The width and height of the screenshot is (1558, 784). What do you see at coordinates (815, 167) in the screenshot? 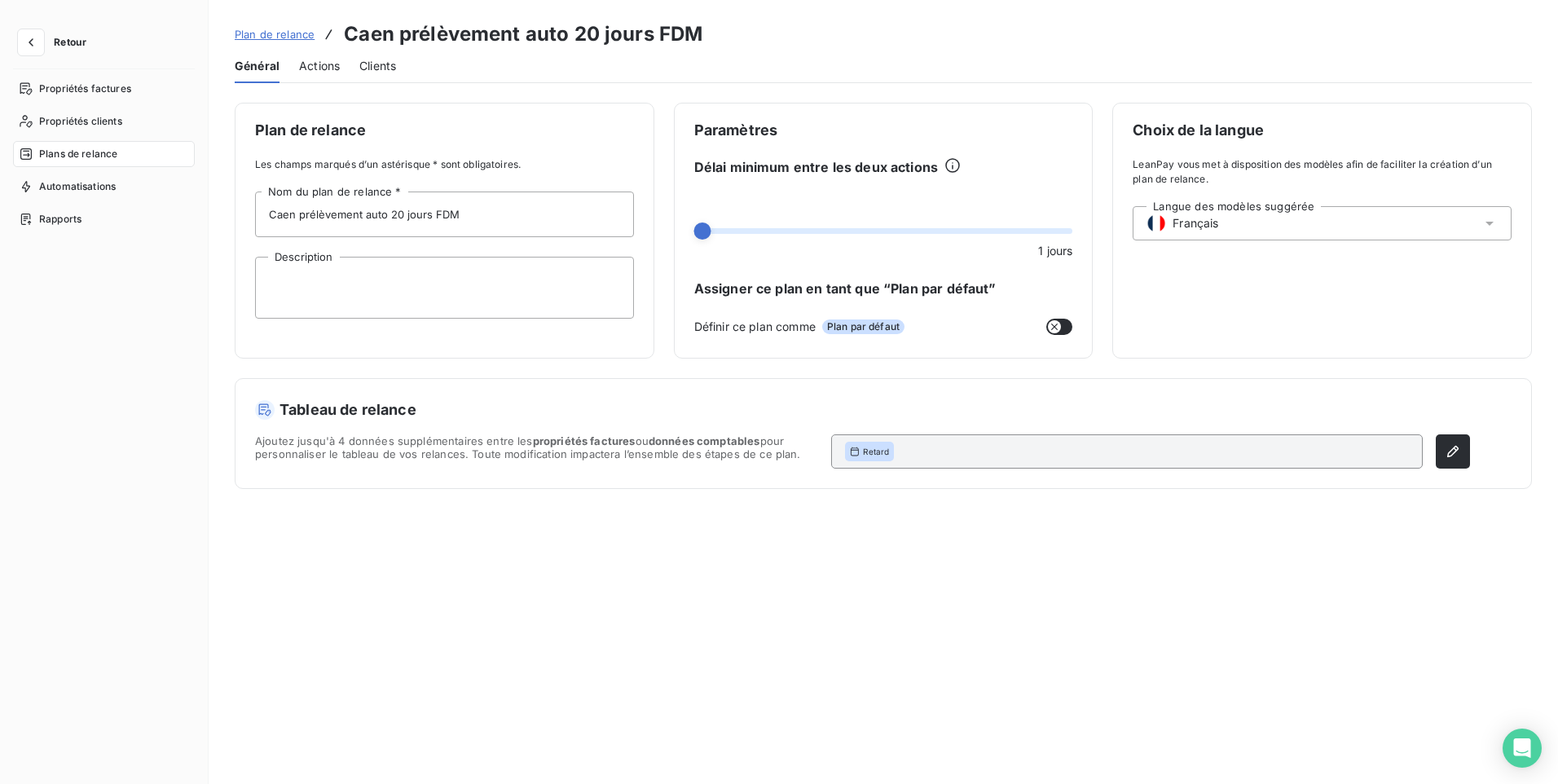
I see `span: Délai minimum entre les deux actions` at bounding box center [815, 167].